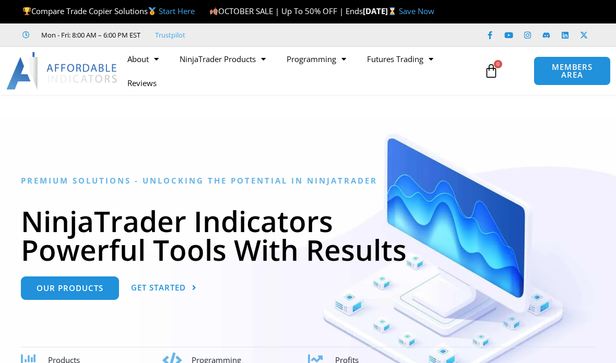 This screenshot has height=363, width=616. Describe the element at coordinates (70, 288) in the screenshot. I see `span: Our Products` at that location.